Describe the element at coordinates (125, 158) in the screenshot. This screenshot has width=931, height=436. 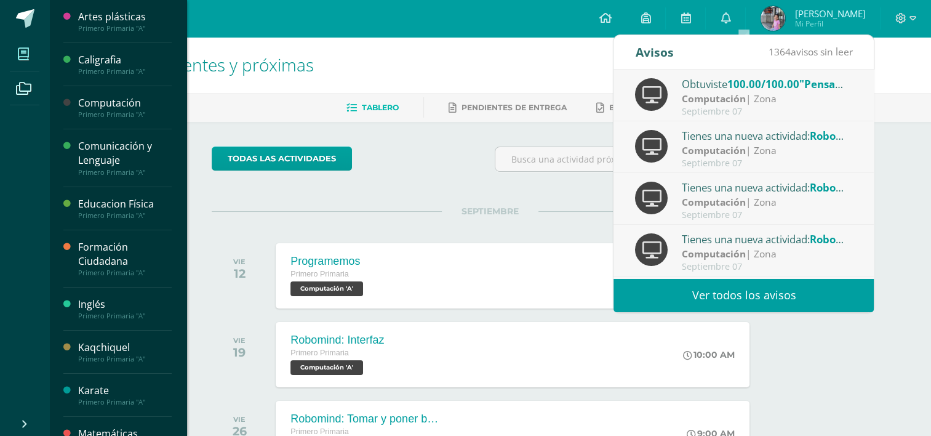
I see `a: Comunicación y LenguajePrimero Primaria "A"` at that location.